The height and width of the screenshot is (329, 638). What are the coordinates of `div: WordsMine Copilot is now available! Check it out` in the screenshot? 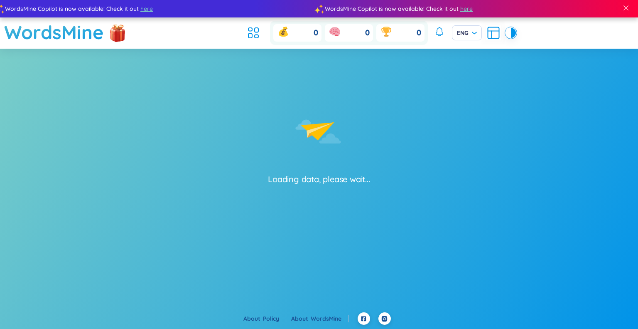 It's located at (476, 9).